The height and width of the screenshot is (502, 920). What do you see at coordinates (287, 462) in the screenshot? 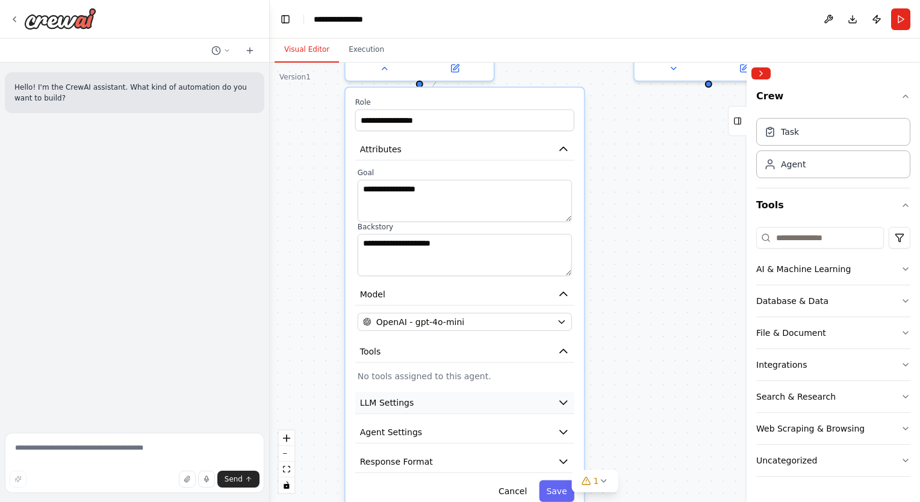
I see `div: React Flow controls` at bounding box center [287, 462].